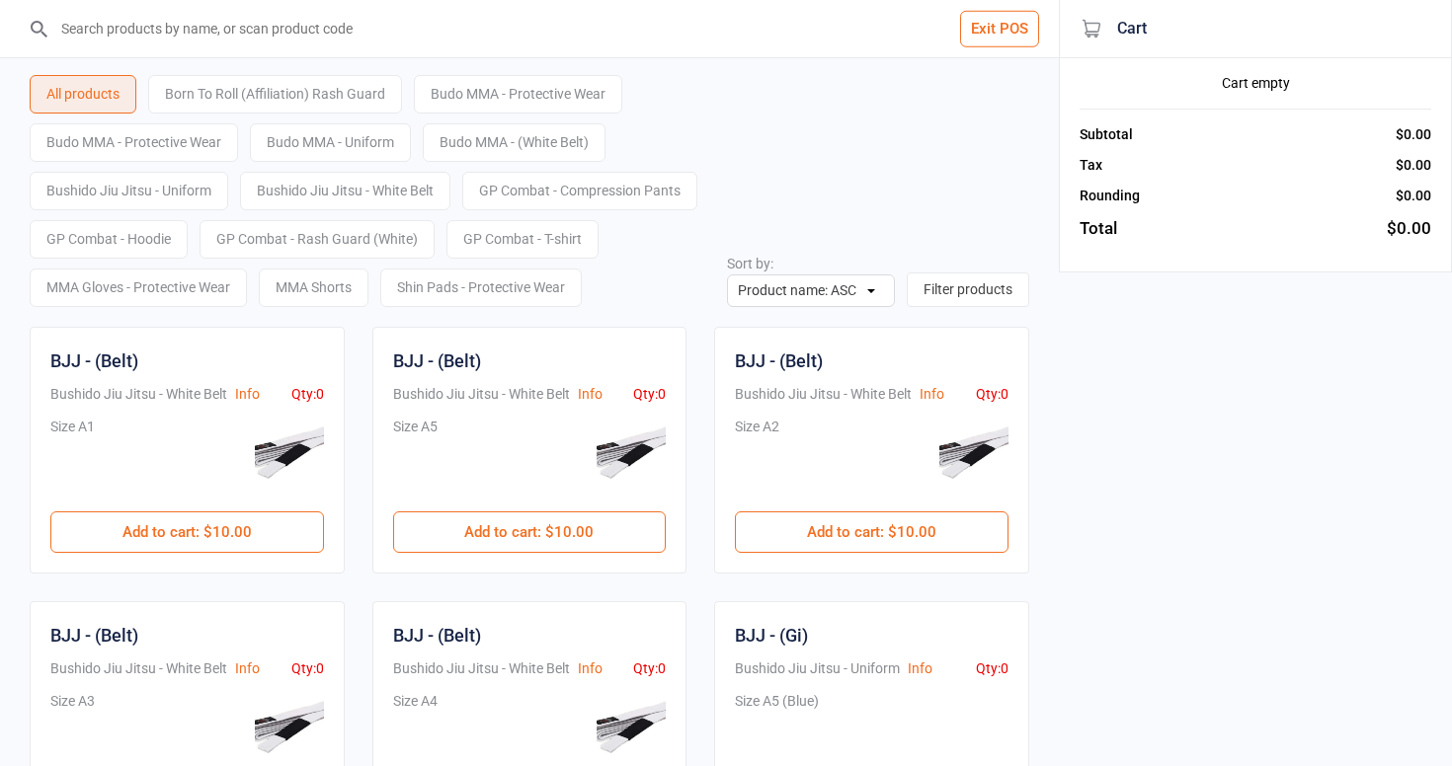 The image size is (1452, 766). Describe the element at coordinates (1106, 134) in the screenshot. I see `div: Subtotal` at that location.